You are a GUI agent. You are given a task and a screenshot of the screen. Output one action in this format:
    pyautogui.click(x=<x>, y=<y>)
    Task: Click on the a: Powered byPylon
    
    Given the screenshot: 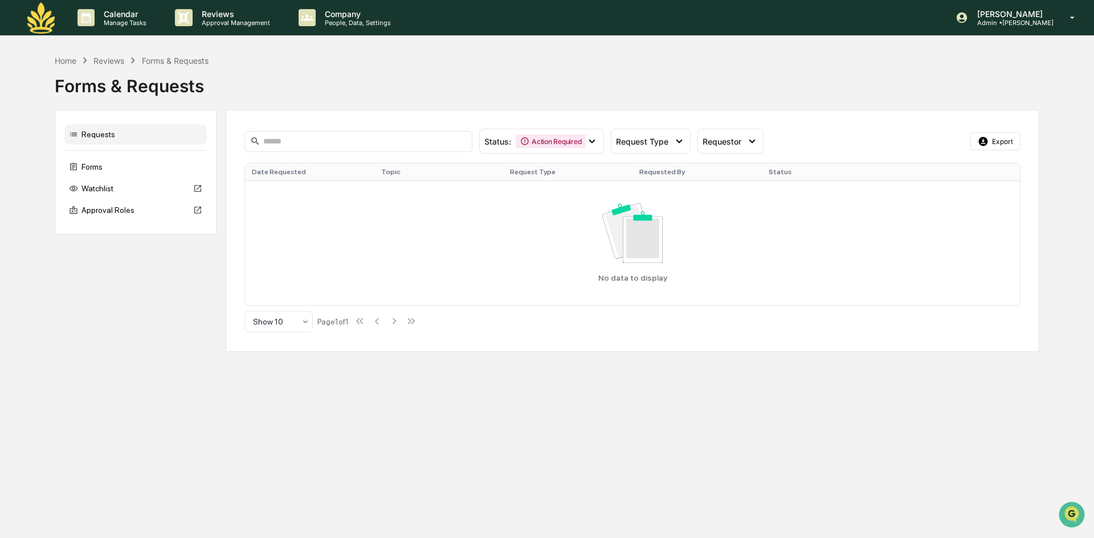 What is the action you would take?
    pyautogui.click(x=109, y=197)
    